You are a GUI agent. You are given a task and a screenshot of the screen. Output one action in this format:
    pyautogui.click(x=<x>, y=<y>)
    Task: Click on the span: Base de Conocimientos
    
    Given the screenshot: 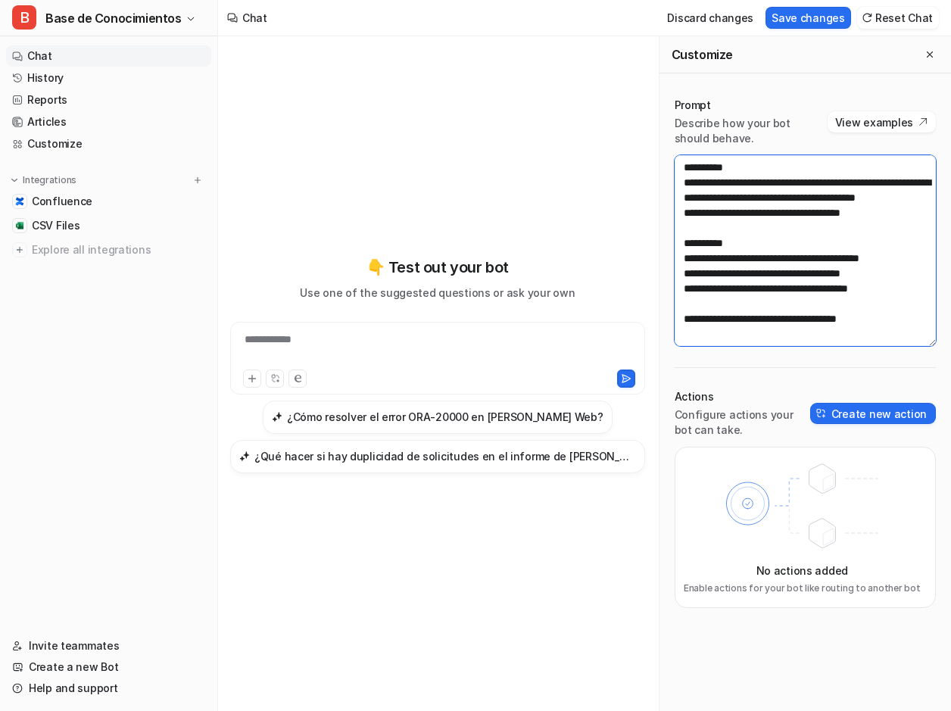 What is the action you would take?
    pyautogui.click(x=114, y=18)
    